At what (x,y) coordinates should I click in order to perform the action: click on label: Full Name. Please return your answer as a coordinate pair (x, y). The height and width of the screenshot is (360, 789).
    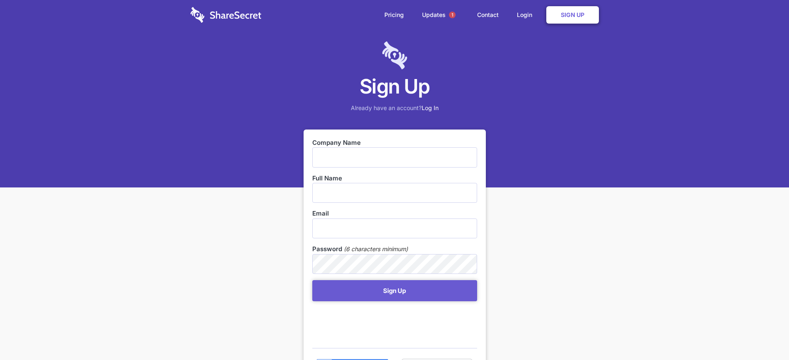
    Looking at the image, I should click on (395, 178).